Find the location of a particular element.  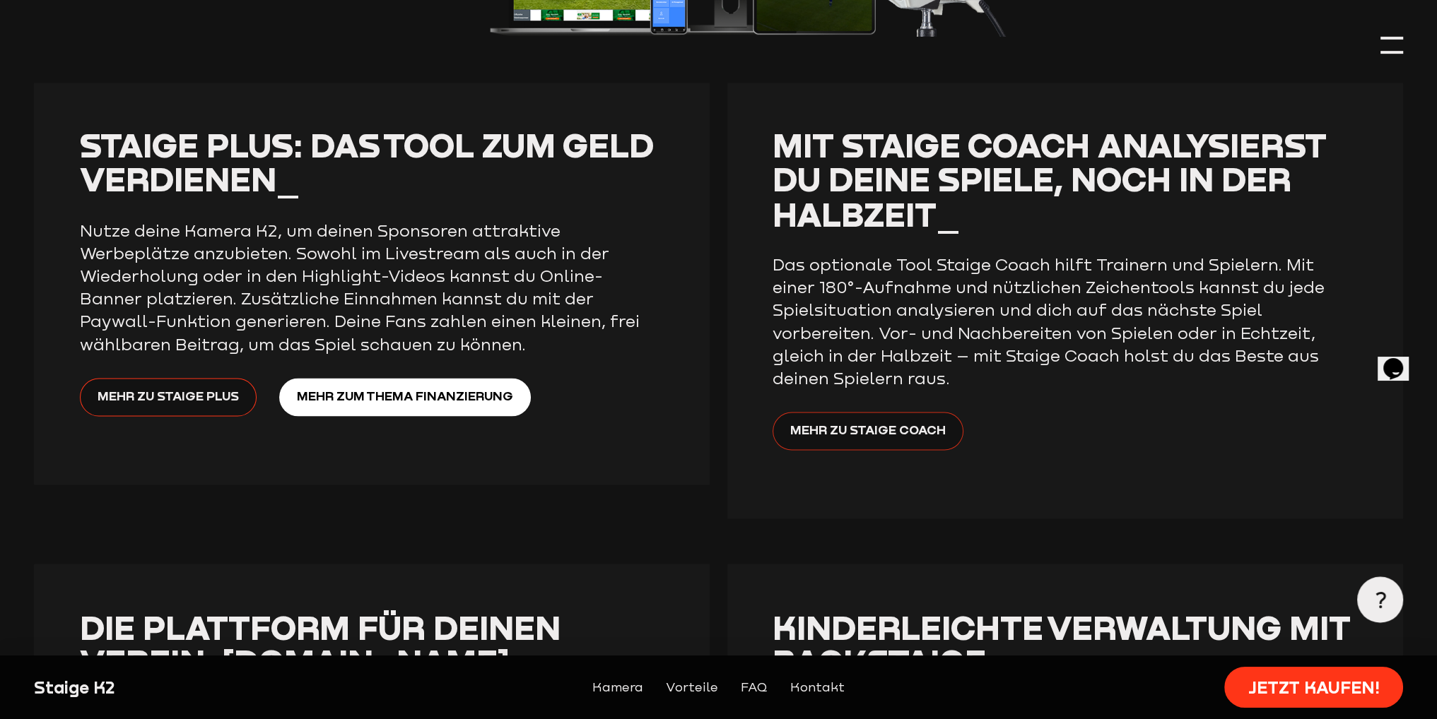

span: Mit Staige Coach analysierst du deine Spiele, noch in der Halbzeit_ is located at coordinates (1050, 179).